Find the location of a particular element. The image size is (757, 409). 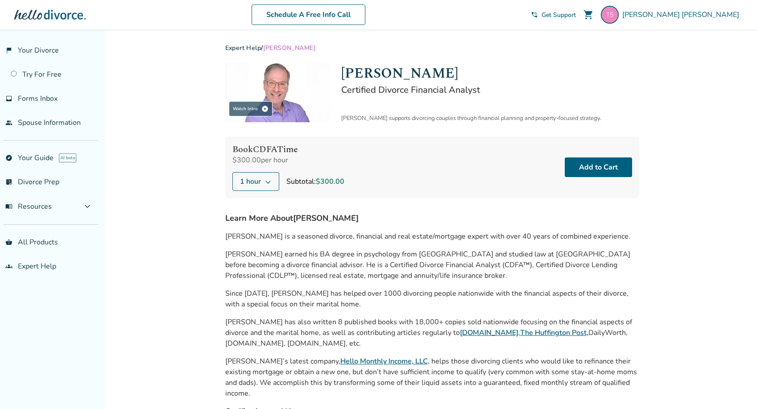

span: people is located at coordinates (9, 123).